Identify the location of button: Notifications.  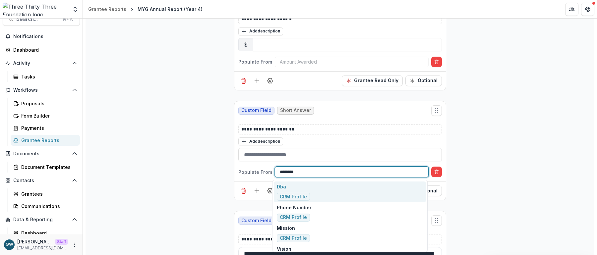
(41, 36).